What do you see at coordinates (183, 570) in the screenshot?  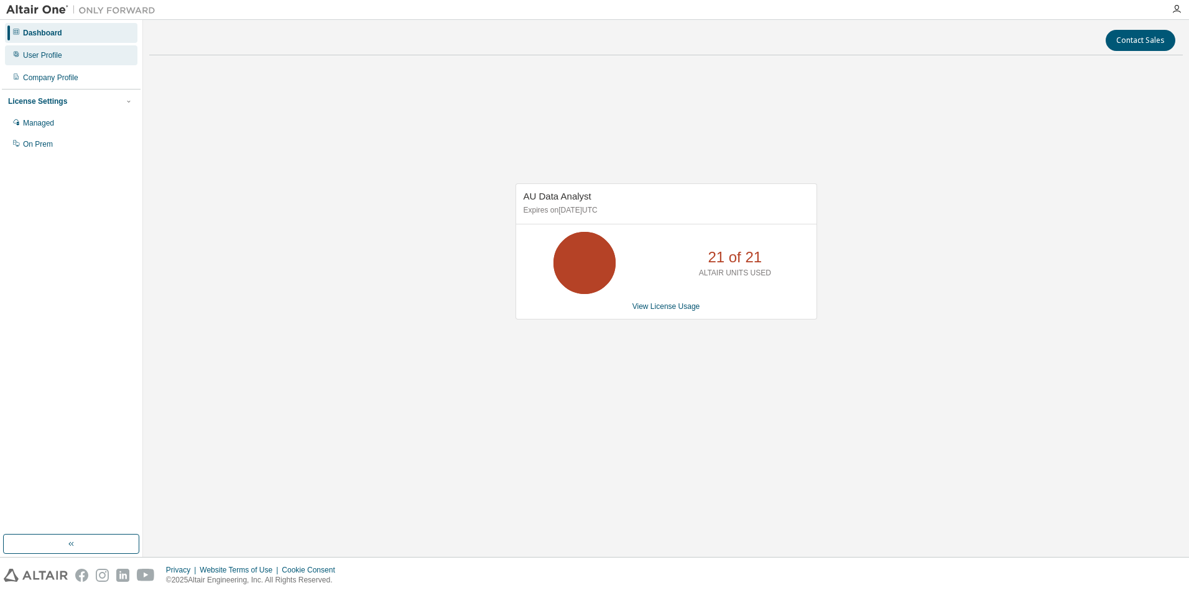 I see `div: Privacy` at bounding box center [183, 570].